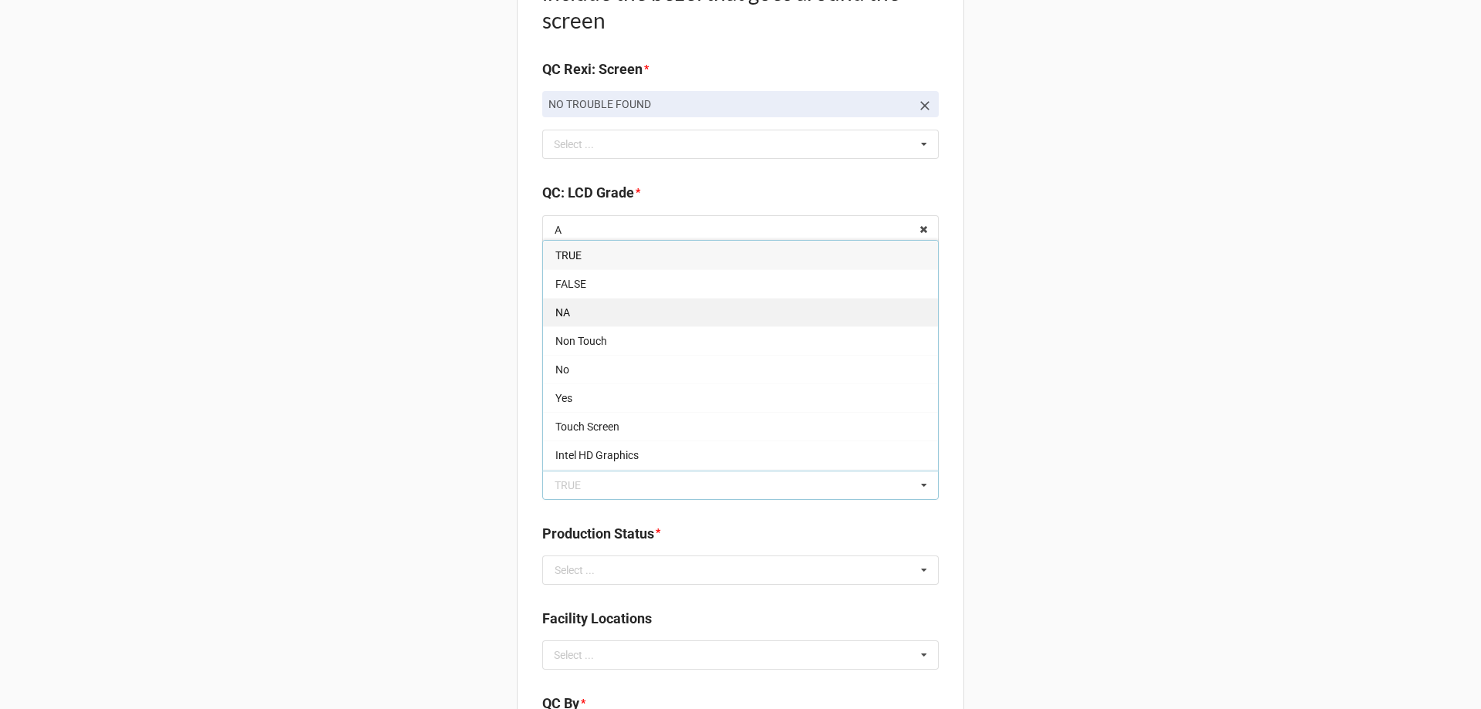 The image size is (1481, 709). I want to click on span: Yes, so click(564, 398).